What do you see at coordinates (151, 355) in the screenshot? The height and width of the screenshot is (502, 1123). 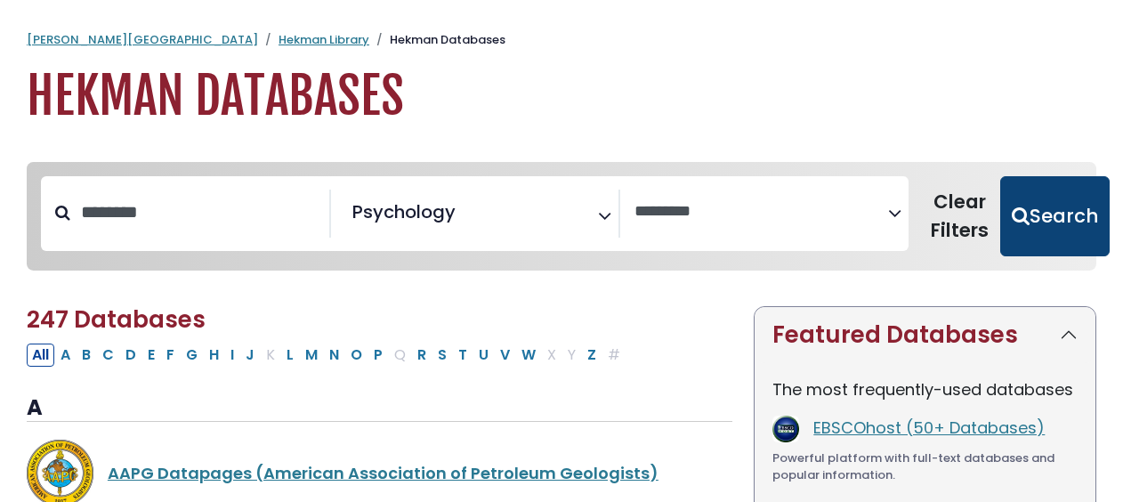 I see `button: Filter Results E` at bounding box center [151, 355].